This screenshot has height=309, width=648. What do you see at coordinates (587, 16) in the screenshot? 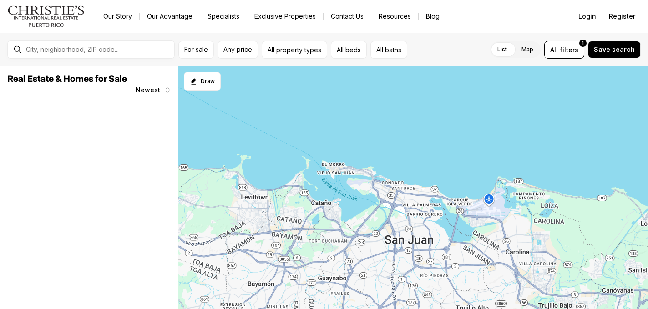
I see `span: Login` at bounding box center [587, 16].